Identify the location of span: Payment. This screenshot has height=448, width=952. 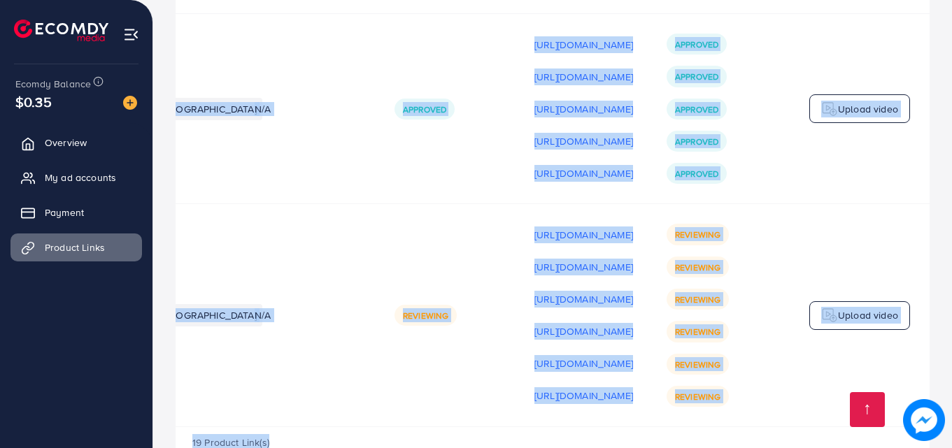
(64, 213).